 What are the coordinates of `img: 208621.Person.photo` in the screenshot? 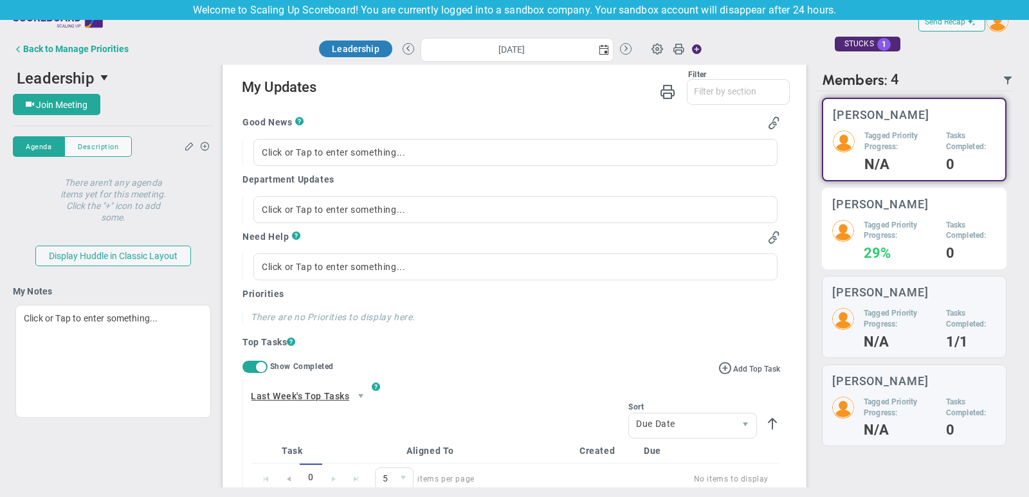 It's located at (843, 319).